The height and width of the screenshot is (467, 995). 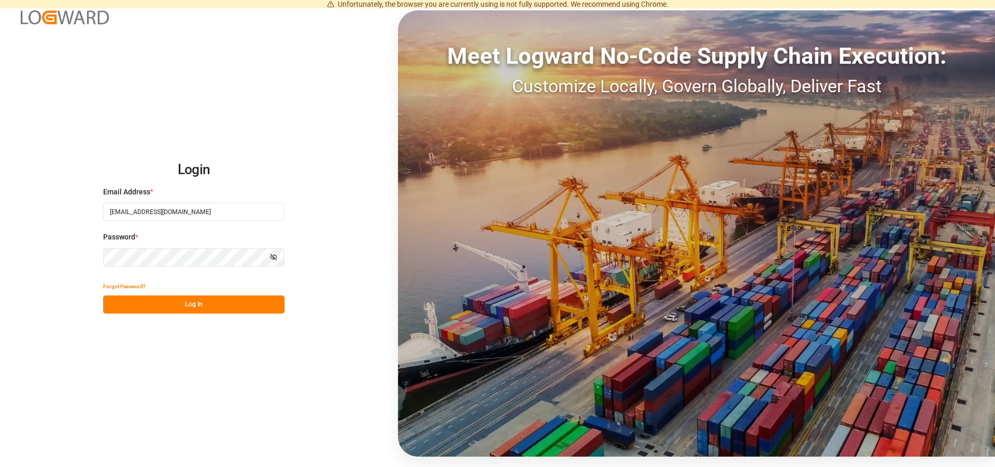 I want to click on span: Email Address, so click(x=126, y=192).